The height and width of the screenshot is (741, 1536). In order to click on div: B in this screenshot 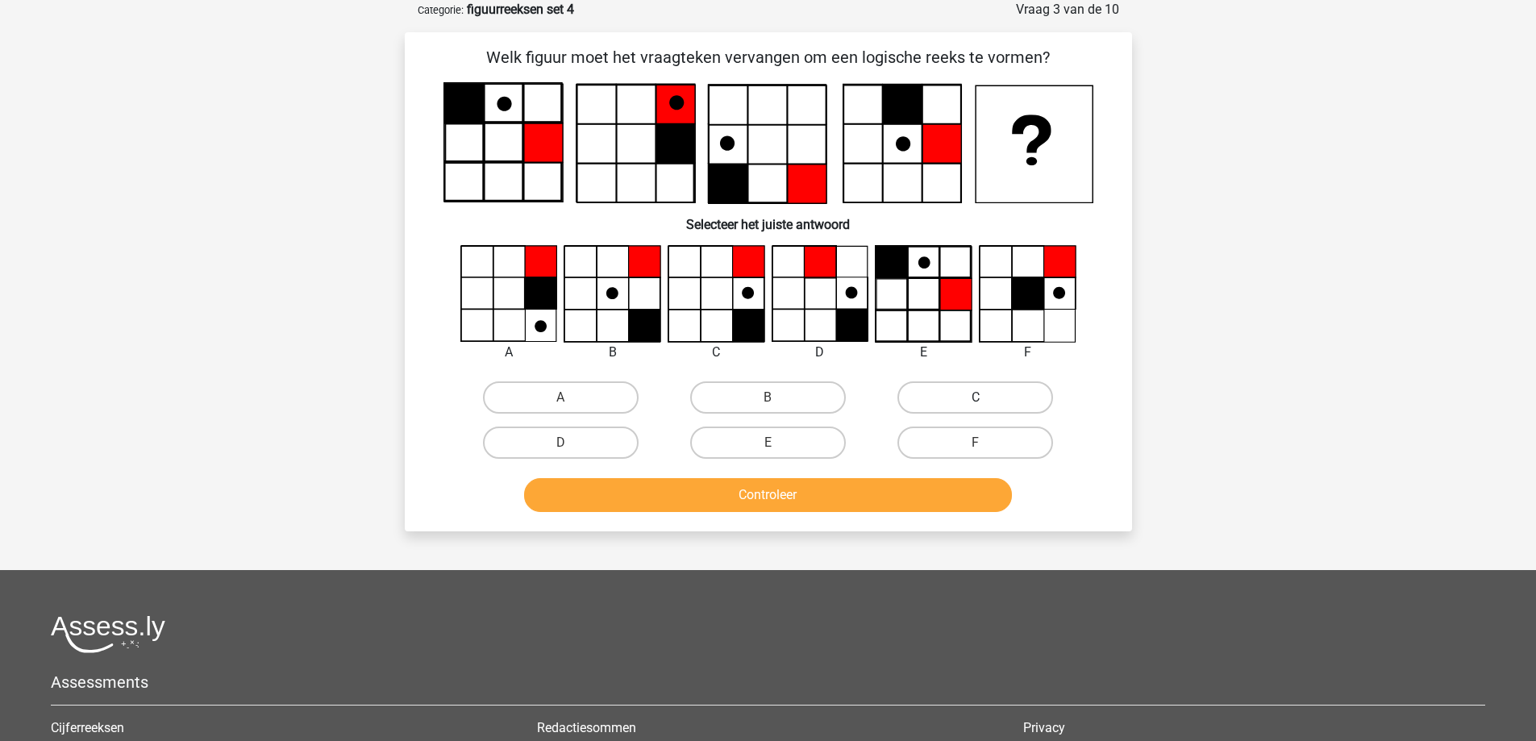, I will do `click(612, 352)`.